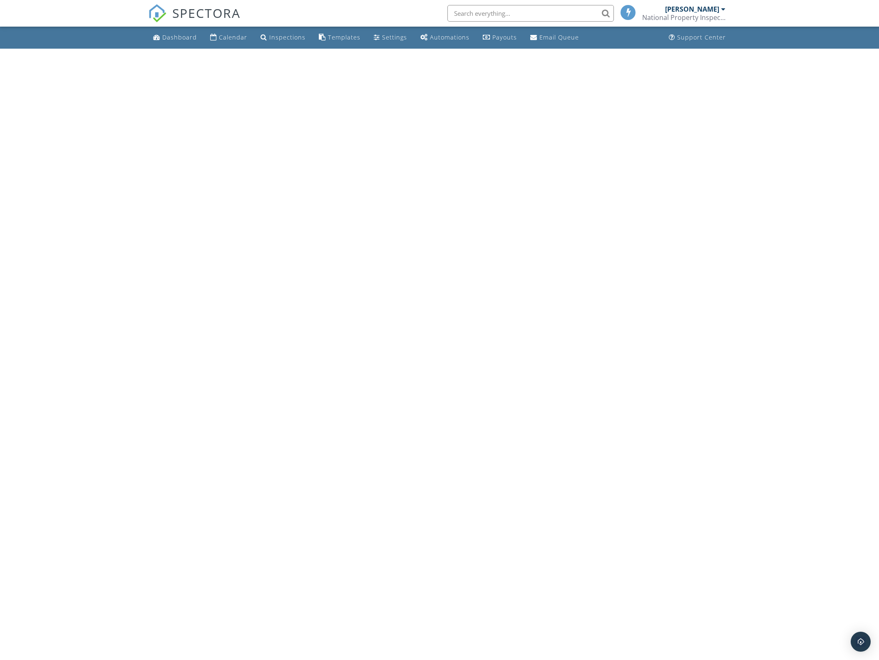 Image resolution: width=879 pixels, height=660 pixels. What do you see at coordinates (194, 20) in the screenshot?
I see `a: SPECTORA` at bounding box center [194, 20].